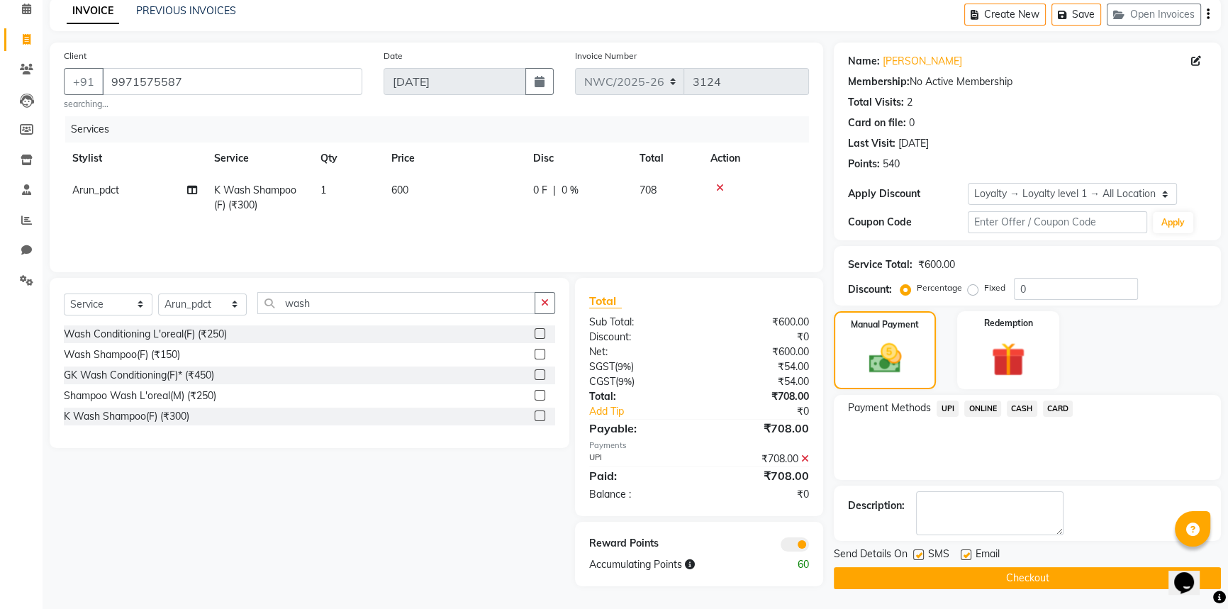  Describe the element at coordinates (140, 395) in the screenshot. I see `div: Shampoo Wash L'oreal(M) (₹250)` at that location.